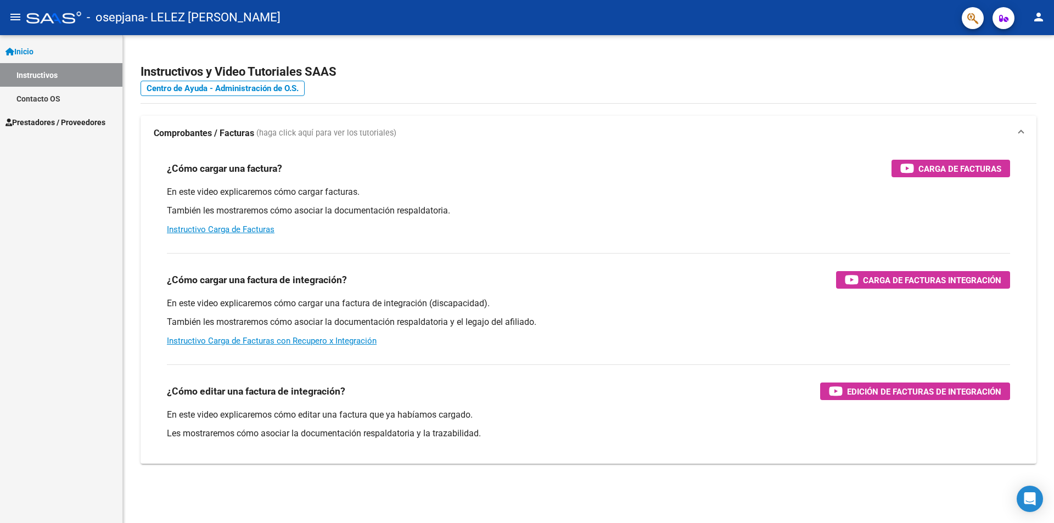 The width and height of the screenshot is (1054, 523). I want to click on button: Carga de Facturas Integración, so click(923, 280).